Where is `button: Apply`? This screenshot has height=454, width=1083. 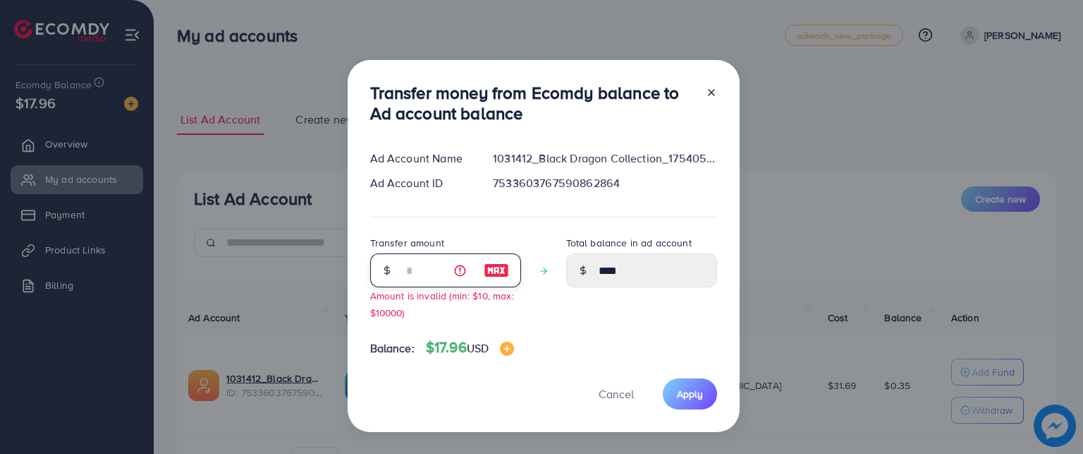
button: Apply is located at coordinates (690, 393).